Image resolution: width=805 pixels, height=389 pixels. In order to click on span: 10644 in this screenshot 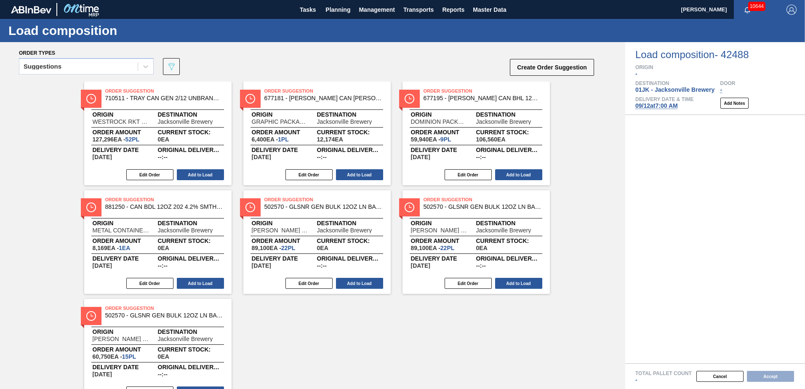, I will do `click(757, 6)`.